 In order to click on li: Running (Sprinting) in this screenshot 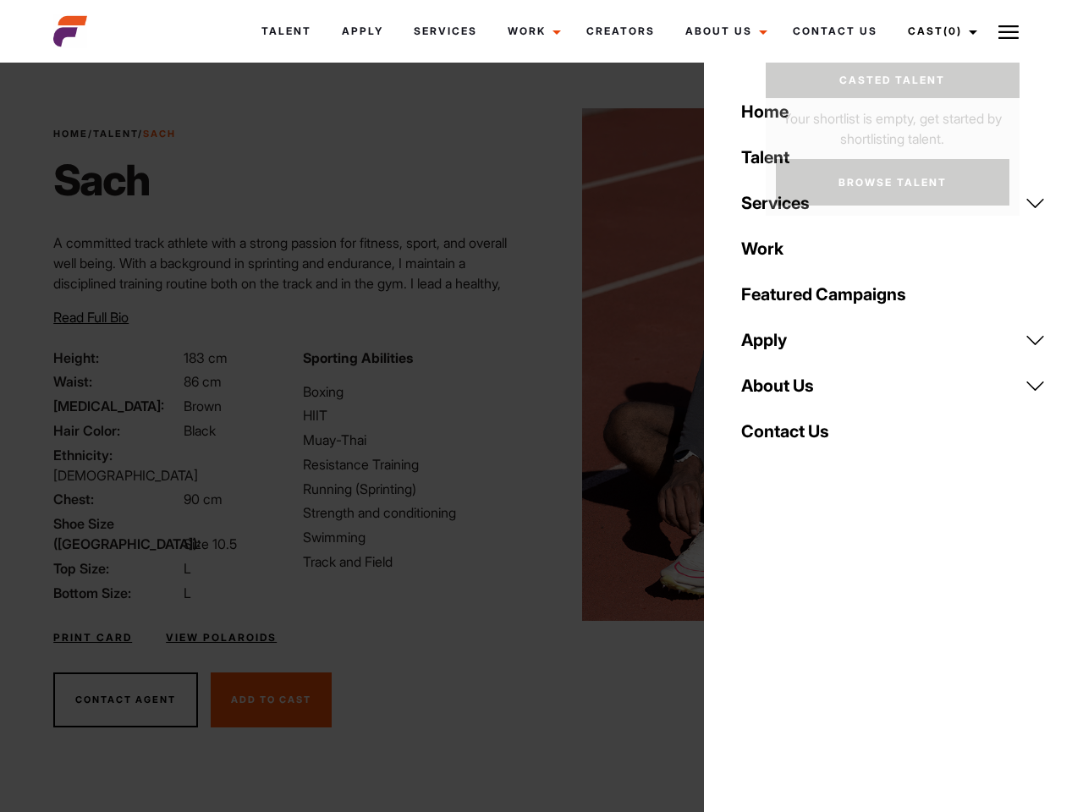, I will do `click(417, 489)`.